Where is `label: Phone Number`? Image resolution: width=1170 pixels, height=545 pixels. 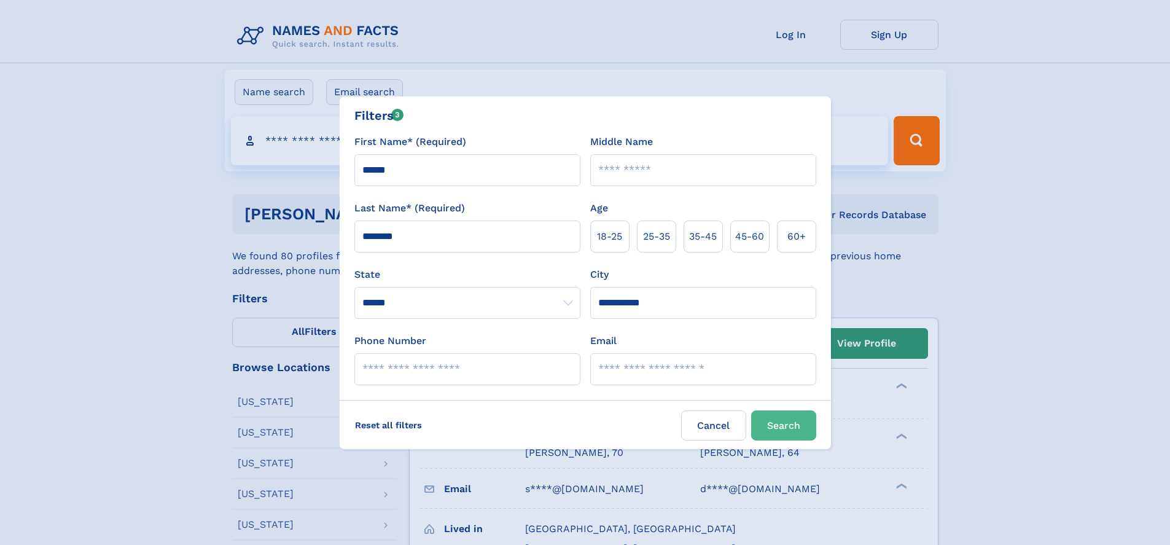
label: Phone Number is located at coordinates (390, 341).